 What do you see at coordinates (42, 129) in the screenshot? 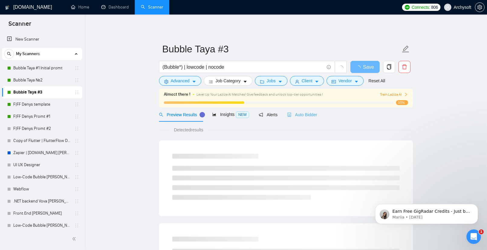
I see `a: F|FF Denys Promt #2` at bounding box center [42, 129].